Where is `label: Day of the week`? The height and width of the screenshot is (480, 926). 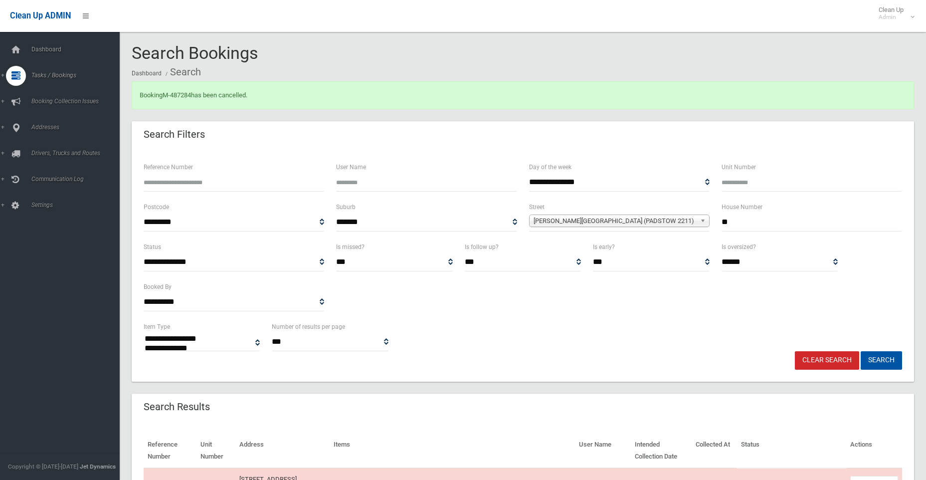 label: Day of the week is located at coordinates (550, 167).